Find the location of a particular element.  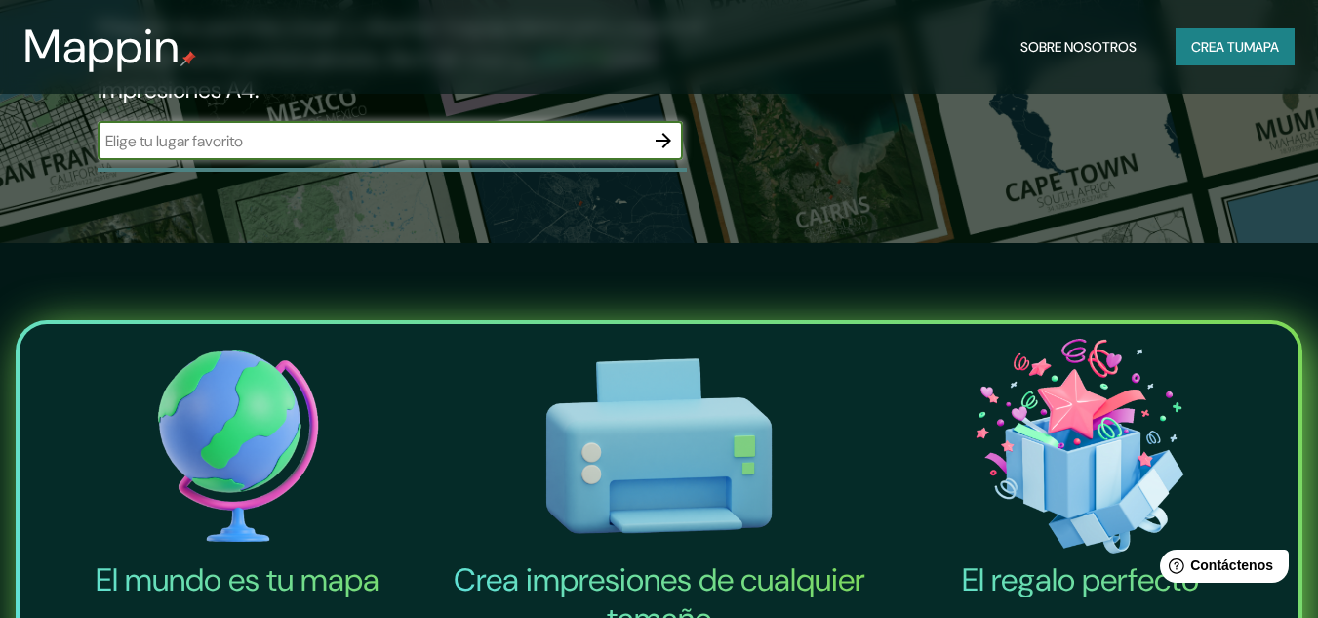

img: pin de mapeo is located at coordinates (188, 59).